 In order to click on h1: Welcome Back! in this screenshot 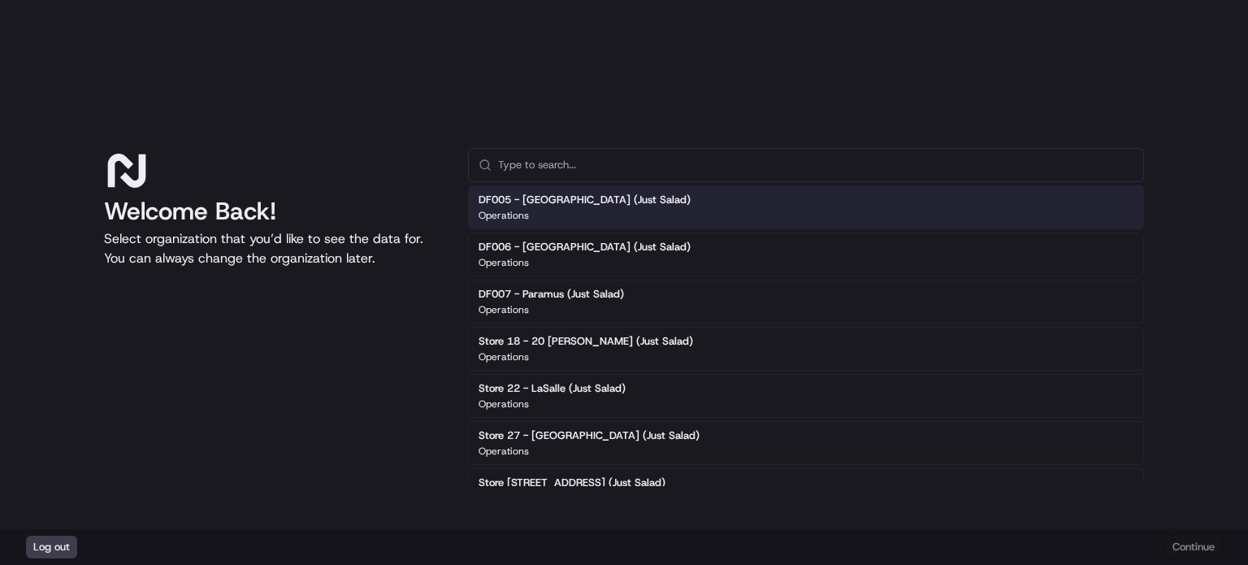, I will do `click(273, 211)`.